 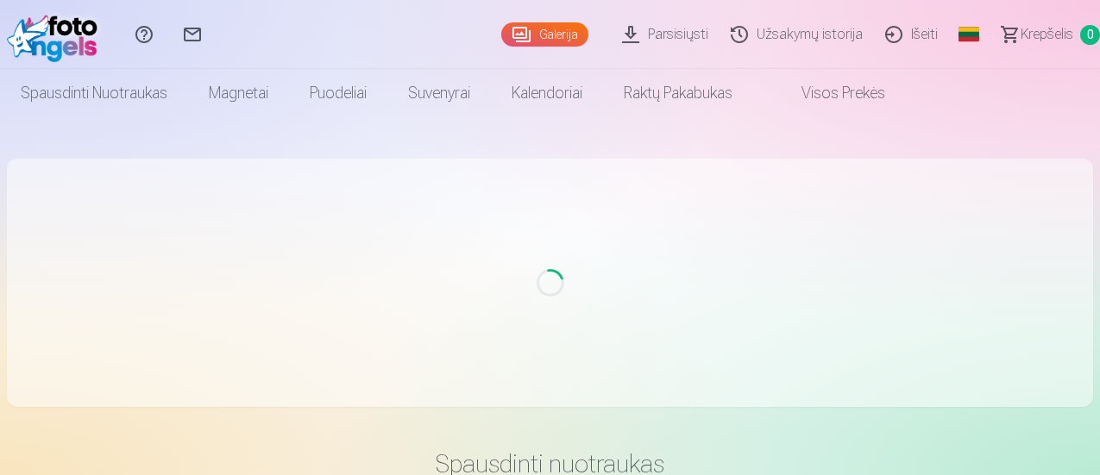 I want to click on a: Magnetai, so click(x=238, y=93).